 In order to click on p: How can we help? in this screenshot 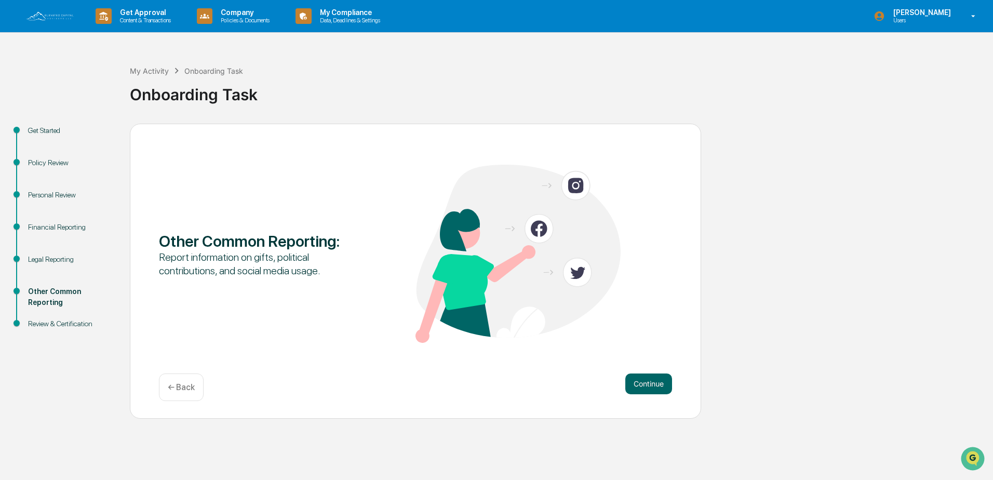, I will do `click(100, 30)`.